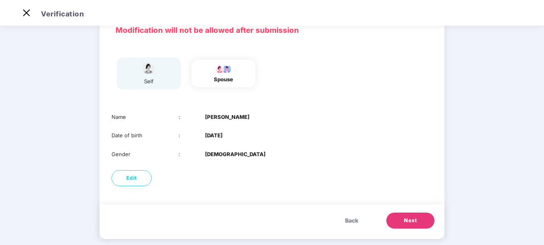  What do you see at coordinates (149, 68) in the screenshot?
I see `img: svg+xml;base64,PHN2ZyBpZD0iU3BvdXNlX2ljb24iIHhtbG5zPSJodHRwOi8vd3d3LnczLm9yZy8yMDAwL3N2ZyIgd2lkdG...` at bounding box center [149, 68].